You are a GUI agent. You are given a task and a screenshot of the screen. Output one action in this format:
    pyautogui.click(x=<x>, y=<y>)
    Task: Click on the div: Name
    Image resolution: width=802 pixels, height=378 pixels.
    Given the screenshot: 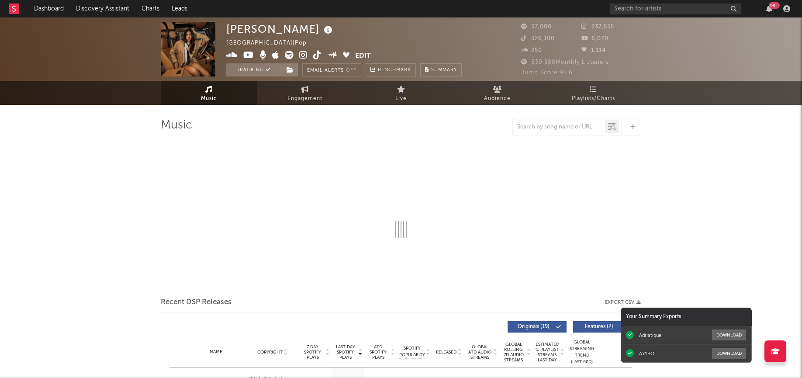 What is the action you would take?
    pyautogui.click(x=216, y=352)
    